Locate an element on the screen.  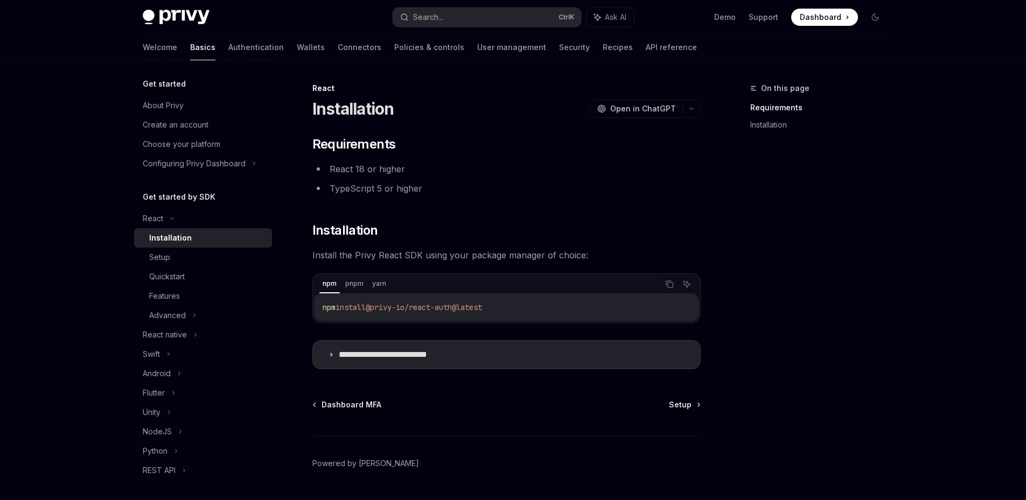
div: Unity is located at coordinates (151, 412).